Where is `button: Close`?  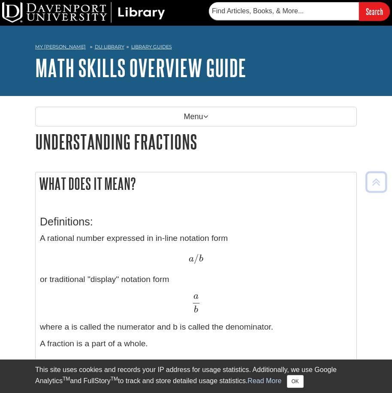
button: Close is located at coordinates (295, 382).